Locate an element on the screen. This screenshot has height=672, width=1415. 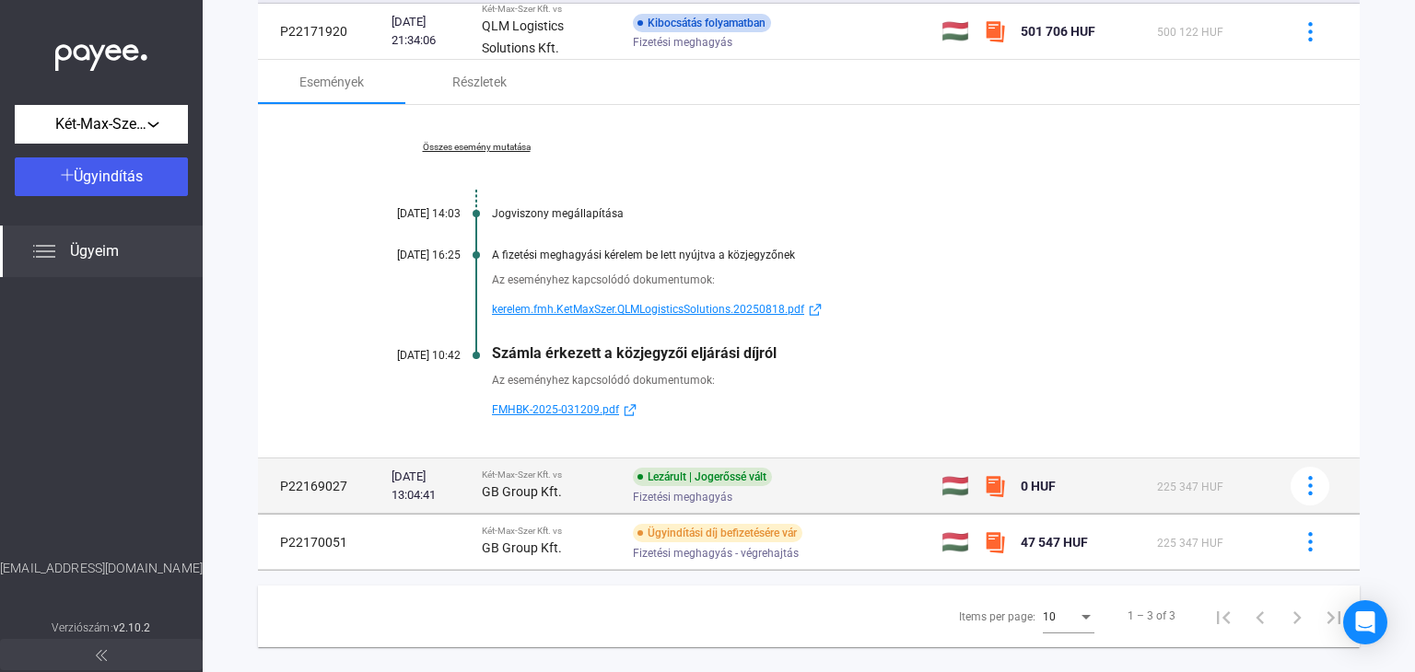
span: 0 HUF is located at coordinates (1038, 486).